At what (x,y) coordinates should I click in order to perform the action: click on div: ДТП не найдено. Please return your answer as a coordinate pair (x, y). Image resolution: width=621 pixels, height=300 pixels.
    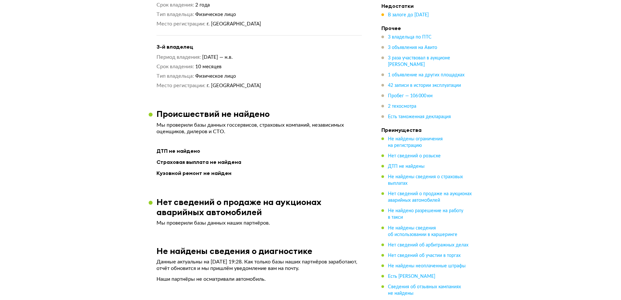
    Looking at the image, I should click on (259, 151).